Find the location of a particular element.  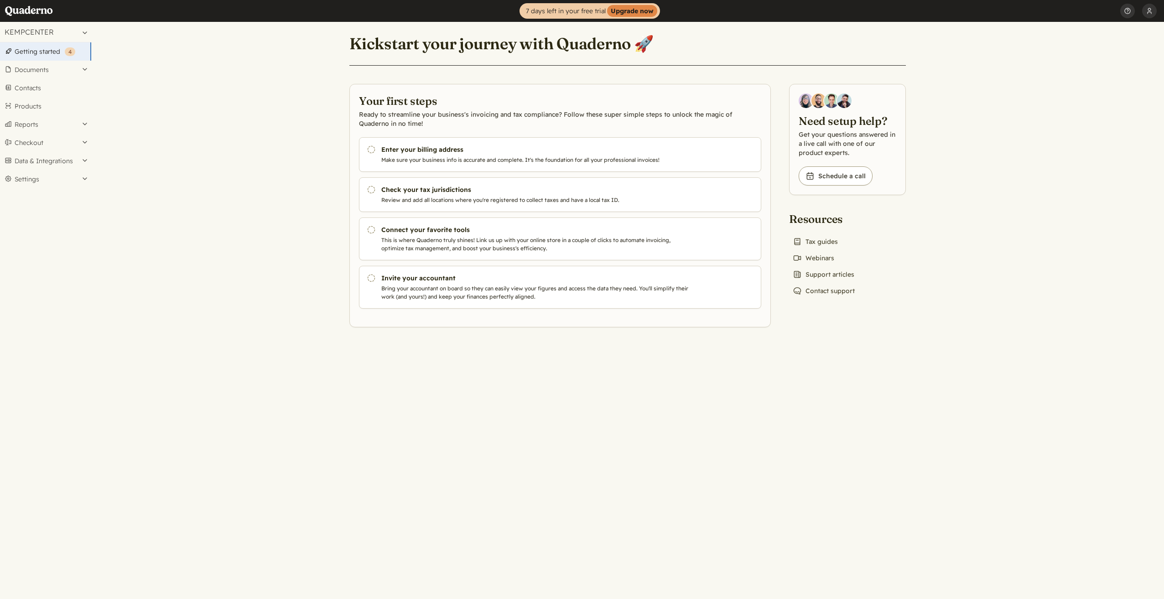

a: Webinars is located at coordinates (813, 258).